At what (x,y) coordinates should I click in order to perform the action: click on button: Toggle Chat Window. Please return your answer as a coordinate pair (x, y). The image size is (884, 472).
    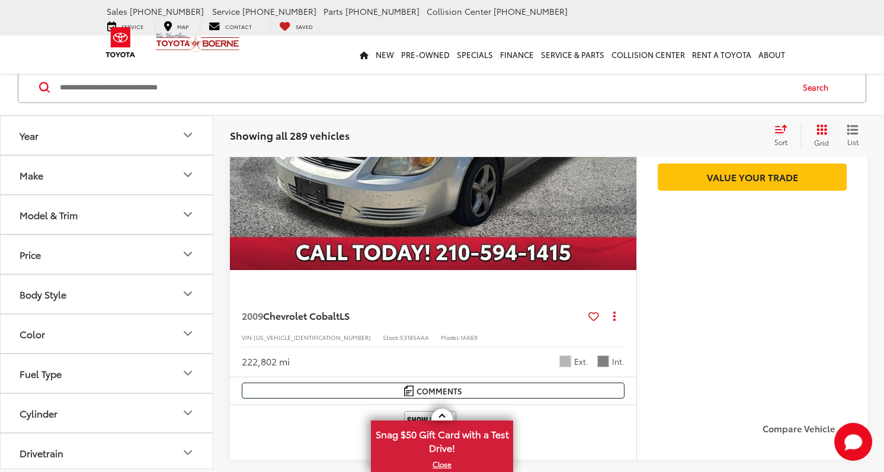
    Looking at the image, I should click on (853, 442).